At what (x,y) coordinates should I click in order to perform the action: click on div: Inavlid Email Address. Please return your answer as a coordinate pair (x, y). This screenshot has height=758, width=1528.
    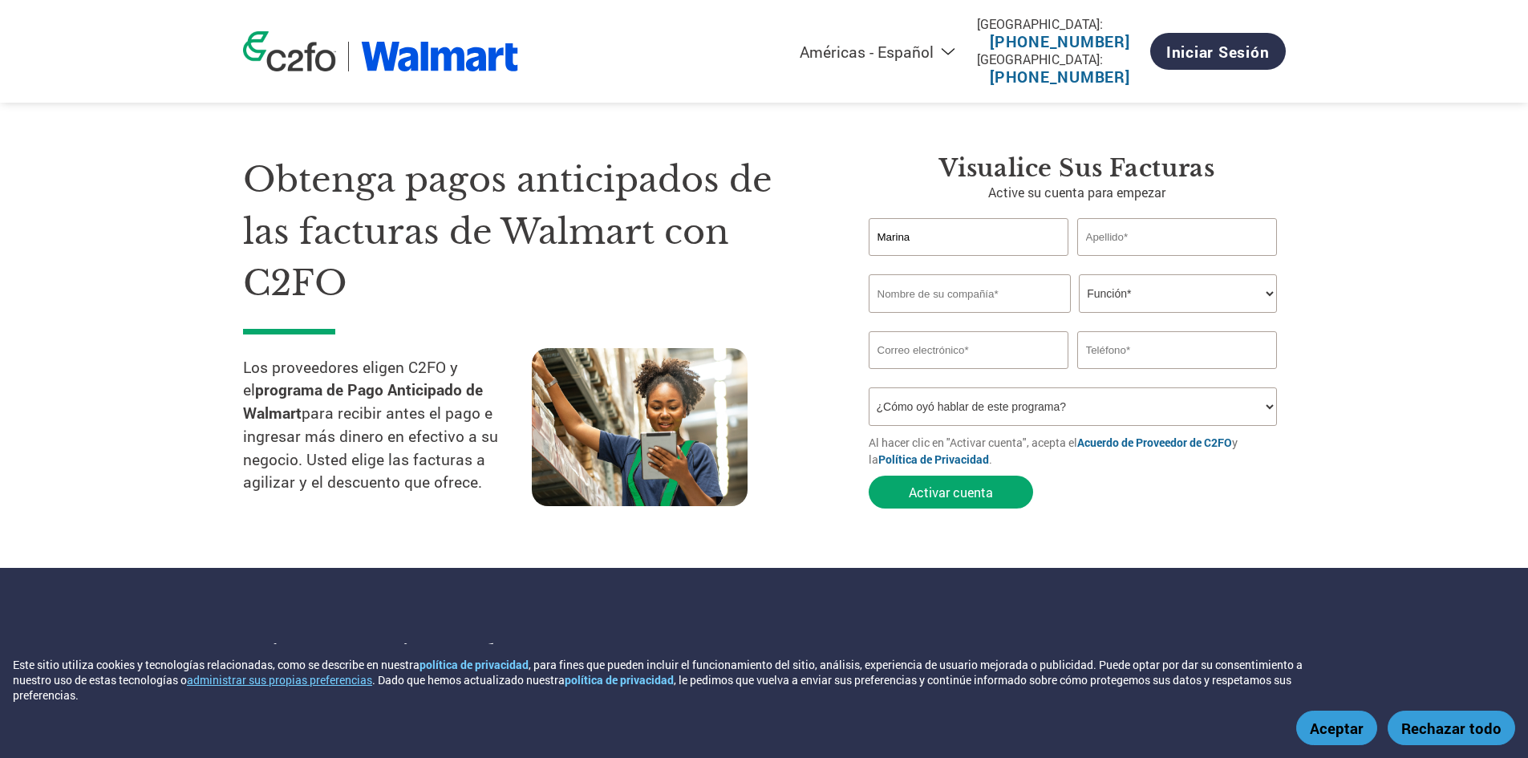
    Looking at the image, I should click on (969, 375).